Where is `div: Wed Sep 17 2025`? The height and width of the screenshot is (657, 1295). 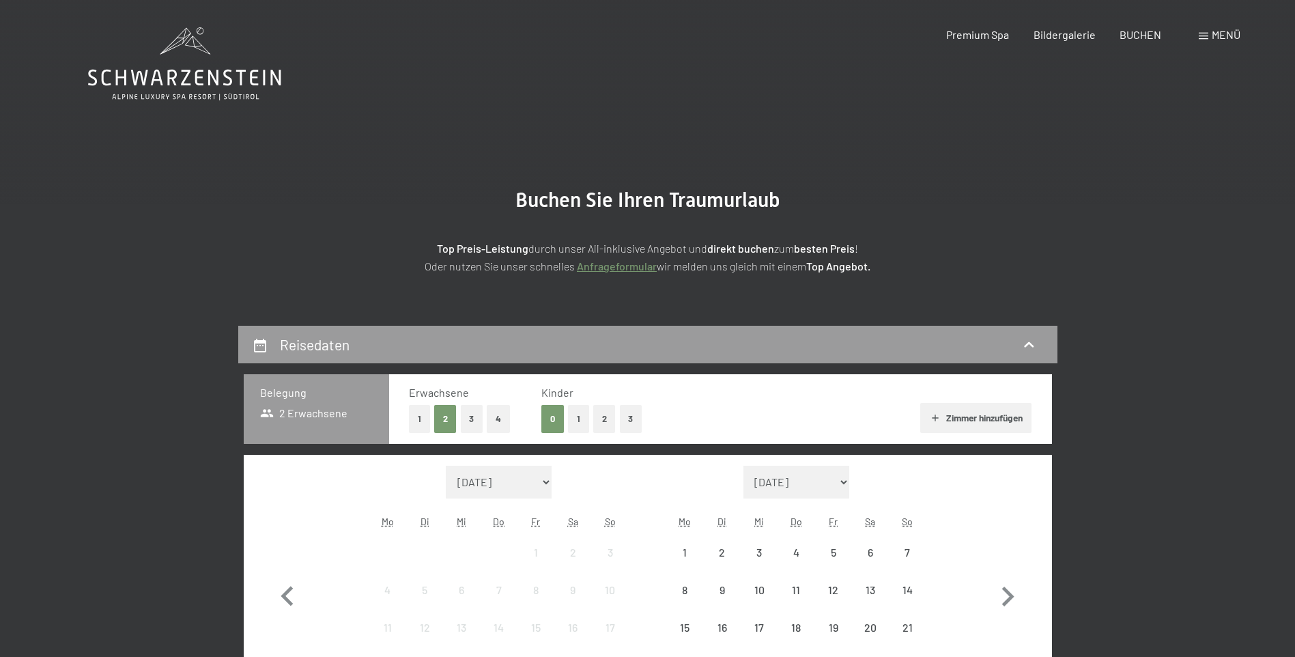 div: Wed Sep 17 2025 is located at coordinates (759, 627).